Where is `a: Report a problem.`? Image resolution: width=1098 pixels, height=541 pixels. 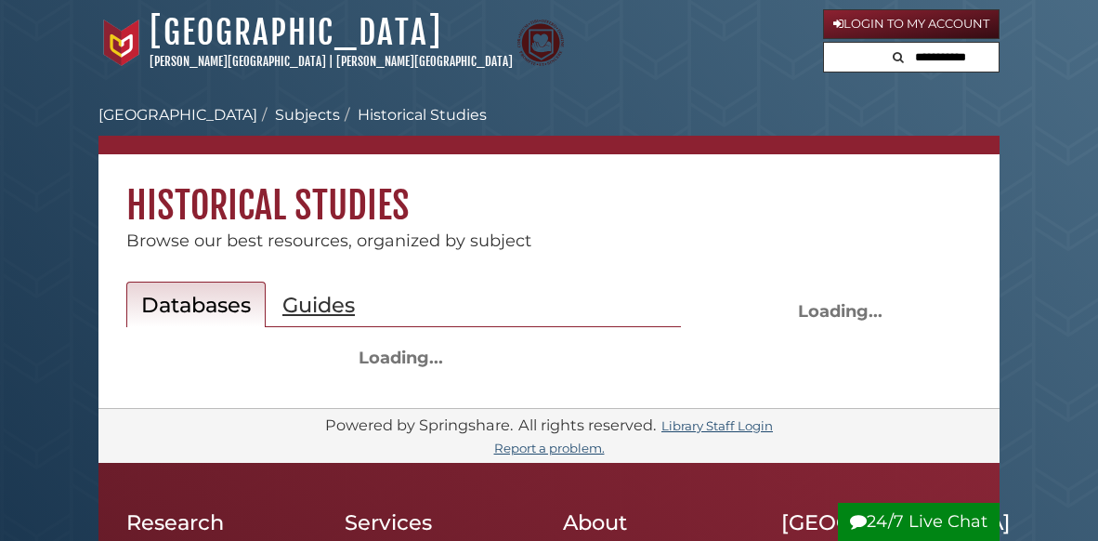 a: Report a problem. is located at coordinates (549, 448).